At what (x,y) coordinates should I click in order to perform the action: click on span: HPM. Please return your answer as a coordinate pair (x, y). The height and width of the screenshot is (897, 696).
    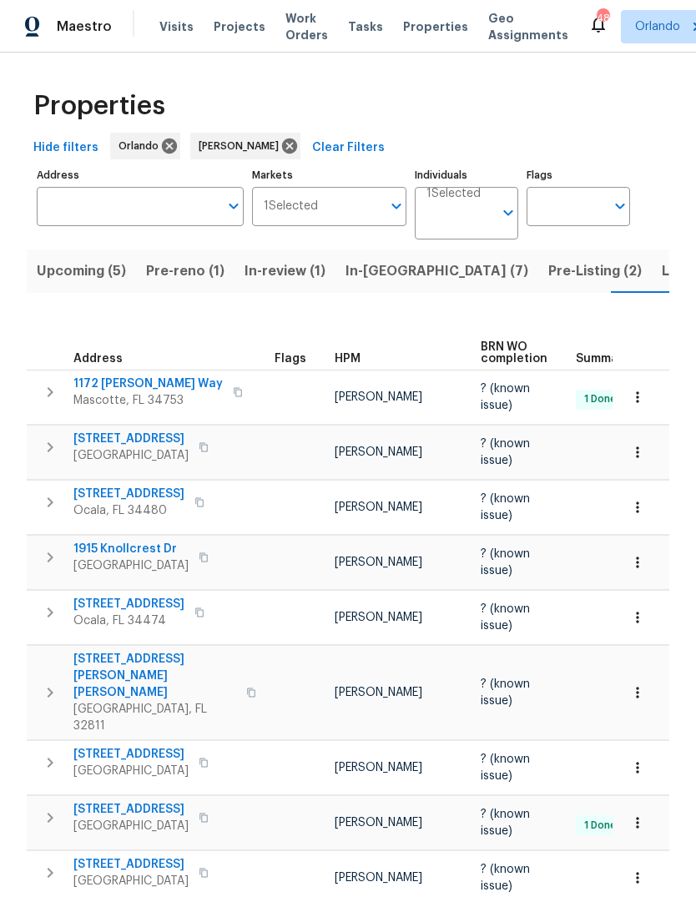
    Looking at the image, I should click on (347, 359).